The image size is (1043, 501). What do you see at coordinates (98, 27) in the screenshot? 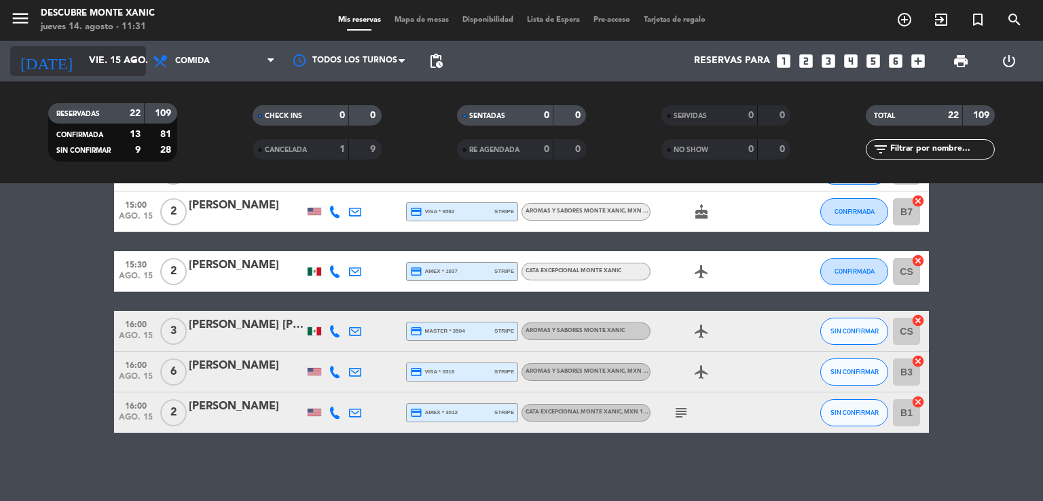
I see `div: jueves 14. agosto - 11:31` at bounding box center [98, 27].